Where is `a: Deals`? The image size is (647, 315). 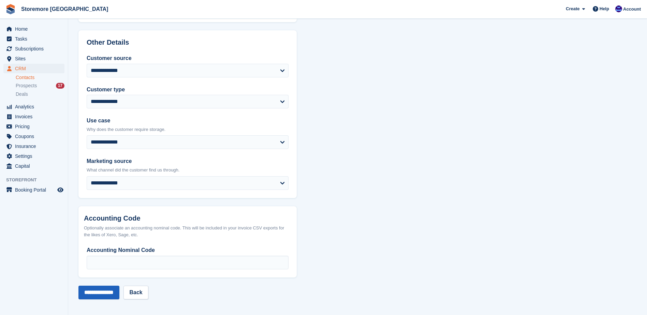
a: Deals is located at coordinates (40, 94).